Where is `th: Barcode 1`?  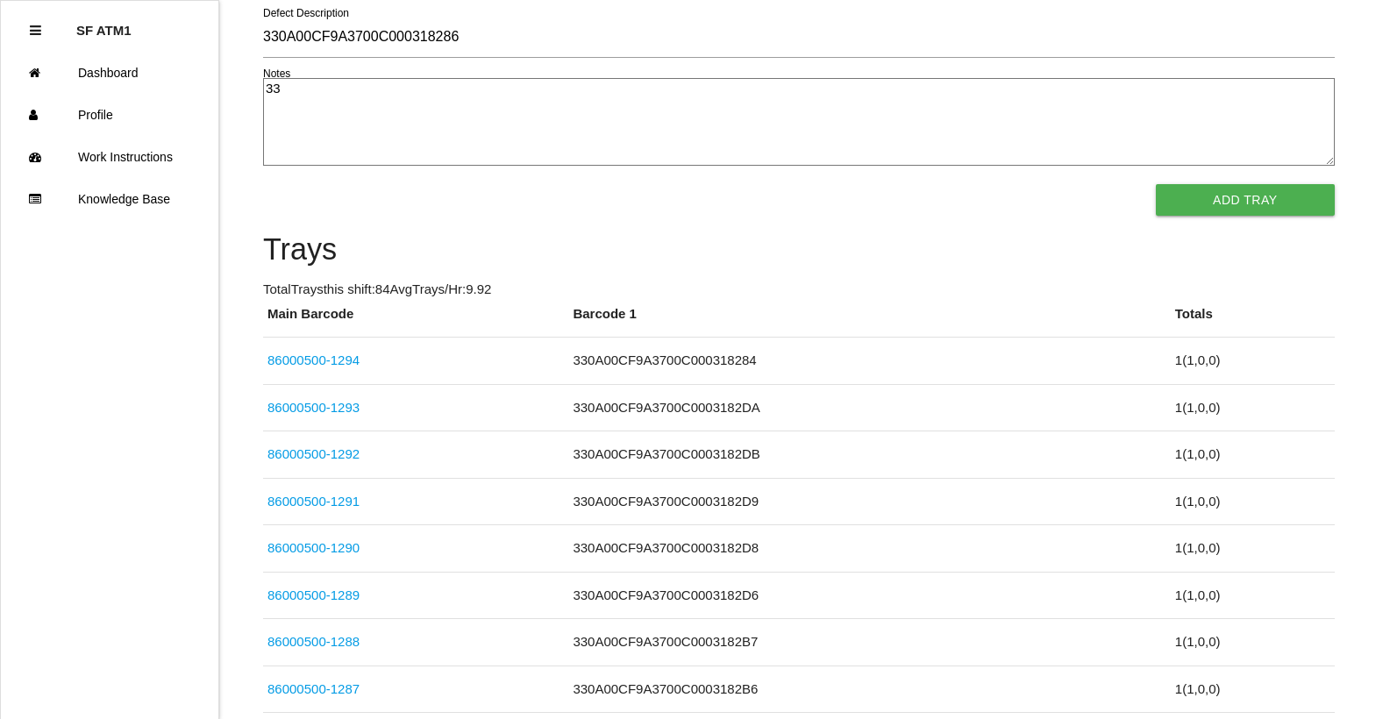 th: Barcode 1 is located at coordinates (869, 321).